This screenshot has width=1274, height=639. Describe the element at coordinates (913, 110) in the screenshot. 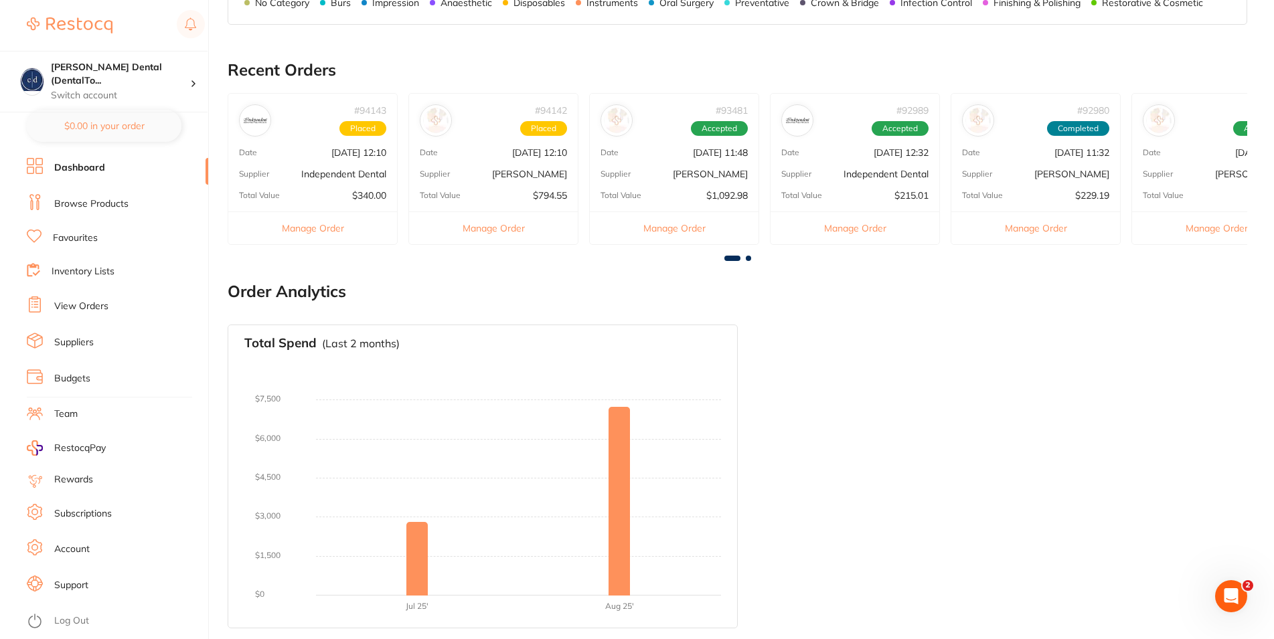

I see `p: # 92989` at that location.